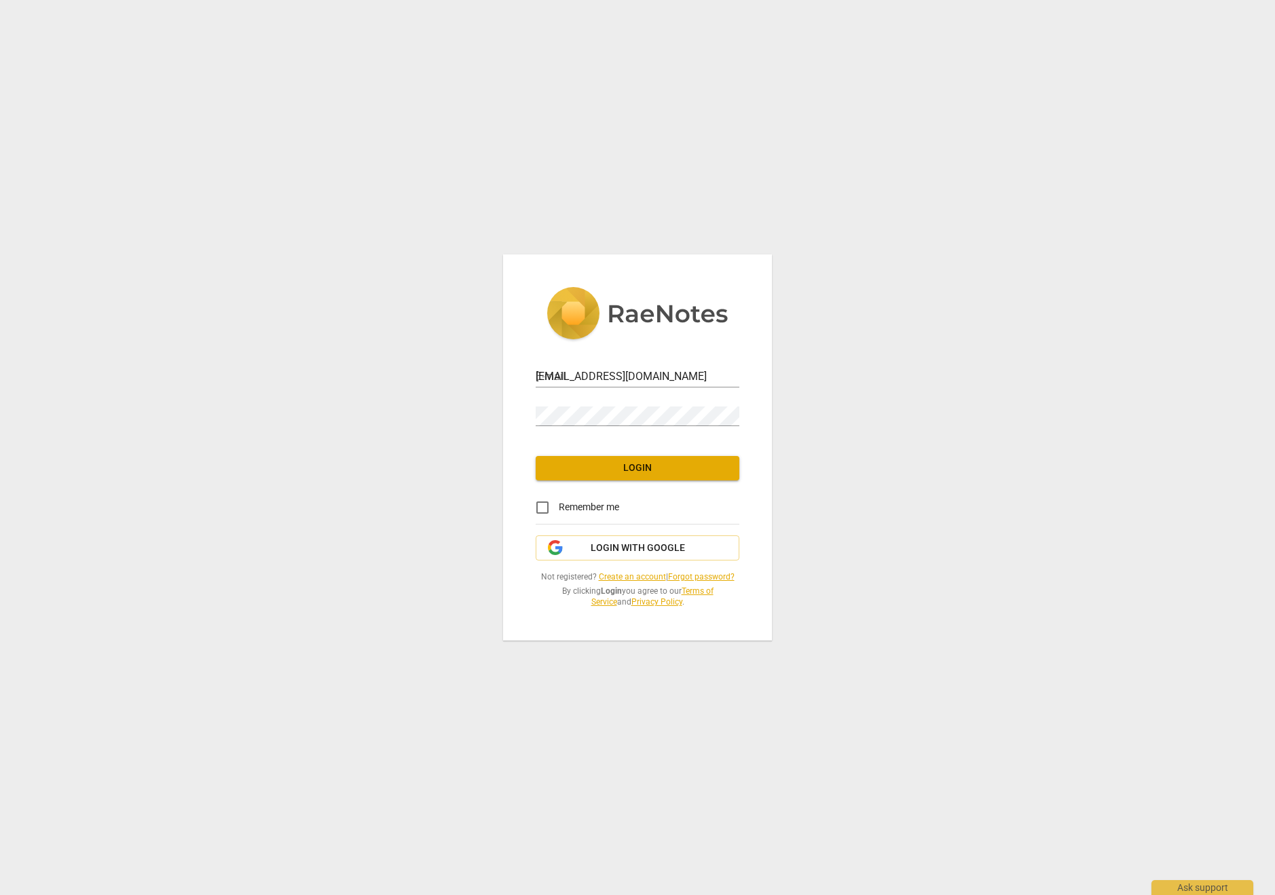  Describe the element at coordinates (637, 468) in the screenshot. I see `span: Login` at that location.